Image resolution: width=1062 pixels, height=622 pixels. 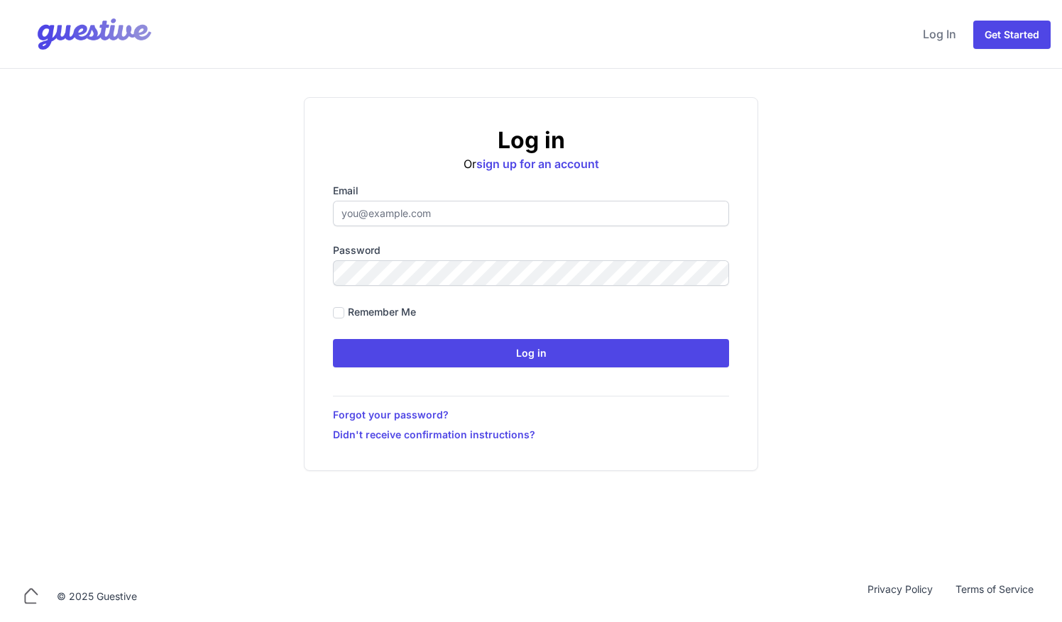 What do you see at coordinates (531, 251) in the screenshot?
I see `label: Password` at bounding box center [531, 251].